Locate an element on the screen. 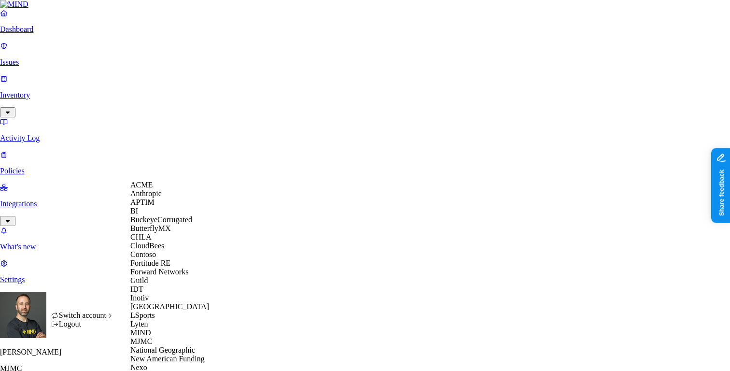  span: Guild is located at coordinates (139, 280).